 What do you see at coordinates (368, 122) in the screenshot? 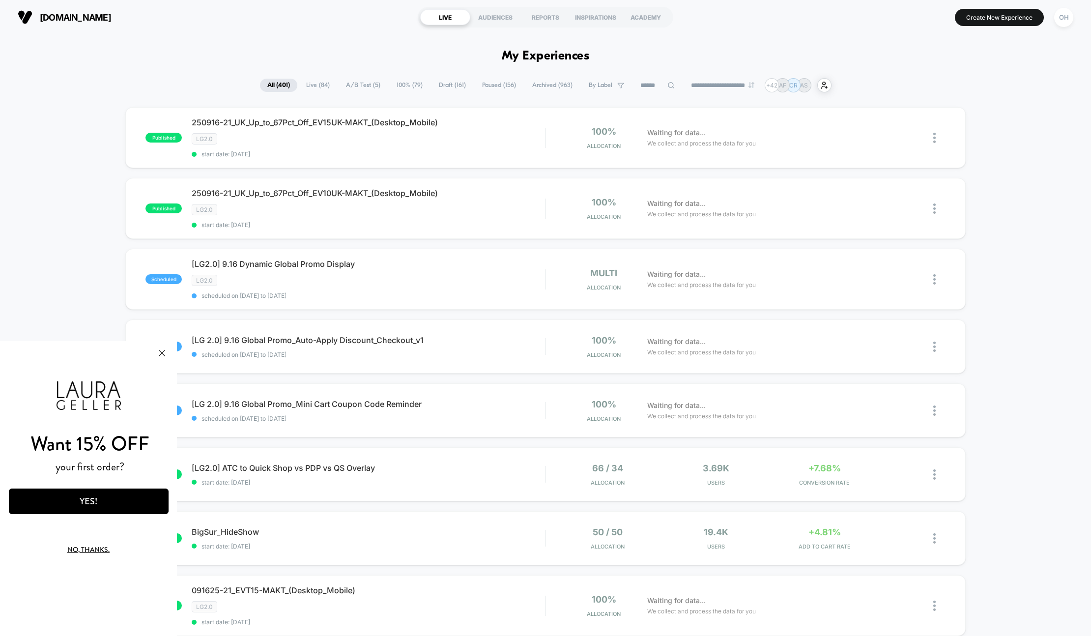
I see `span: 250916-21_UK_Up_to_67Pct_Off_EV15UK-MAKT_(Desktop_Mobile)` at bounding box center [368, 122].